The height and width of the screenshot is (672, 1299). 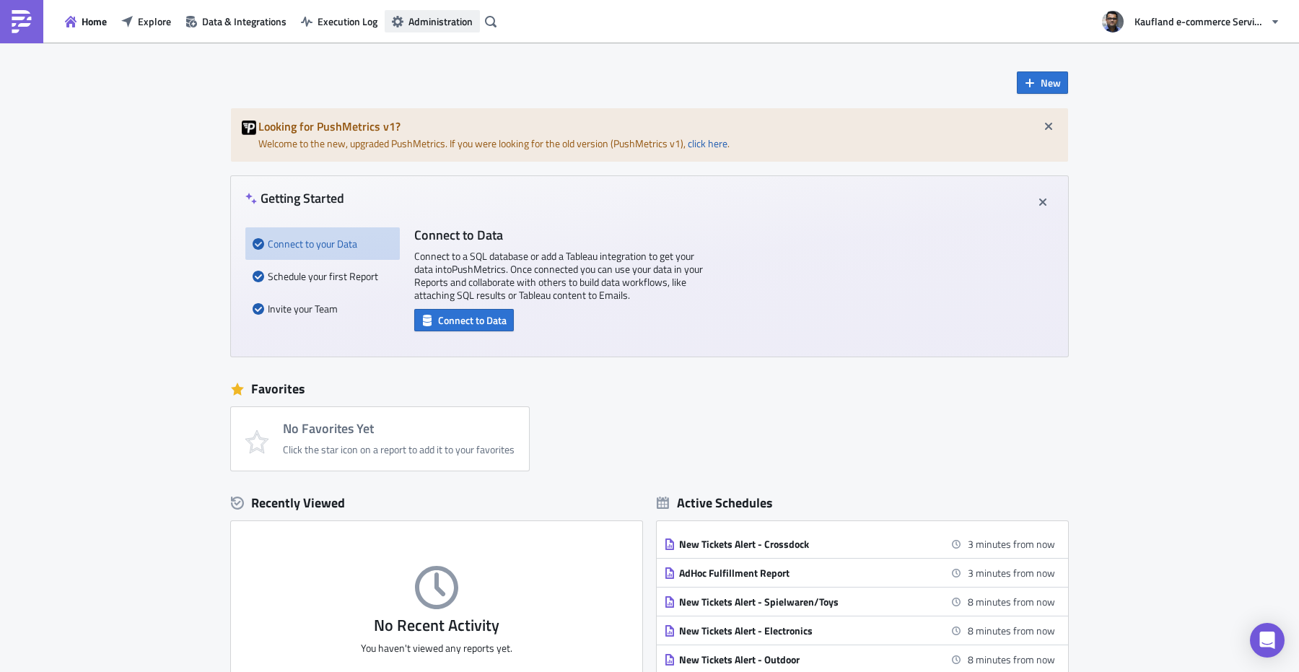 What do you see at coordinates (805, 602) in the screenshot?
I see `div: New Tickets Alert - Spielwaren/Toys` at bounding box center [805, 602].